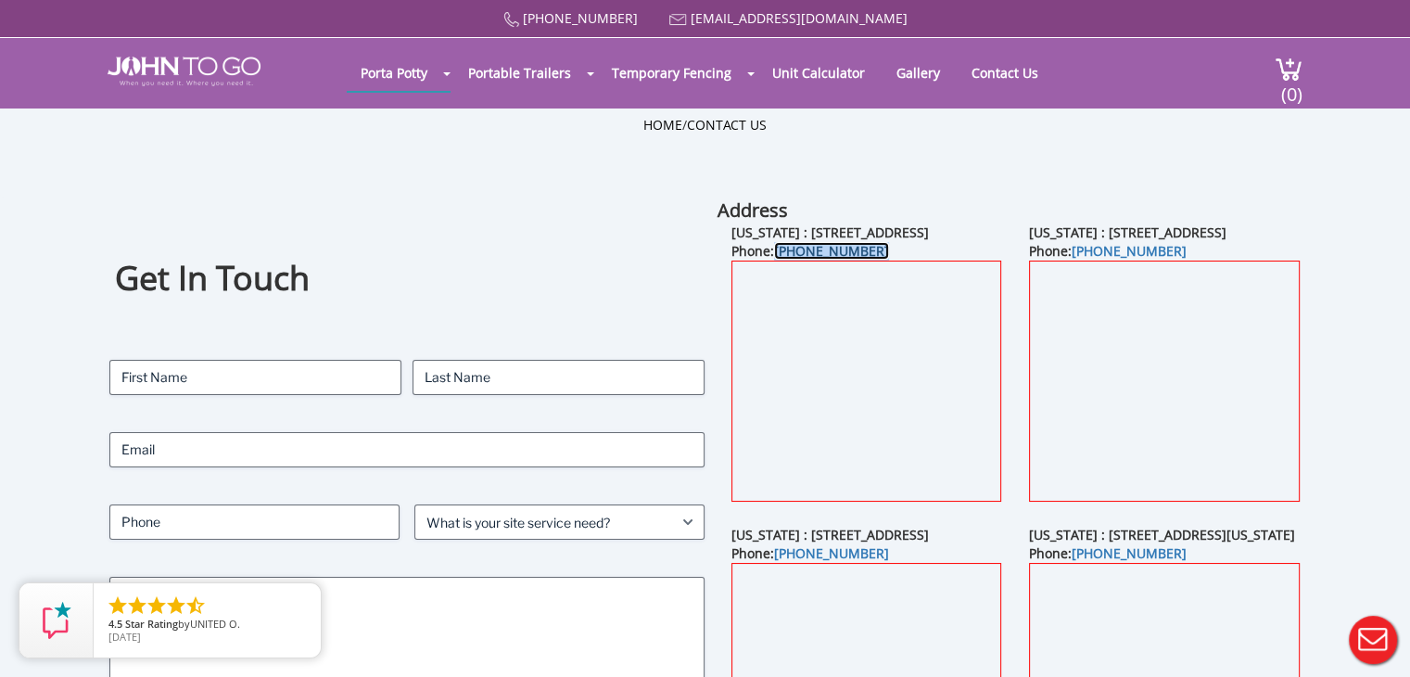 This screenshot has height=677, width=1410. I want to click on img: Call, so click(511, 19).